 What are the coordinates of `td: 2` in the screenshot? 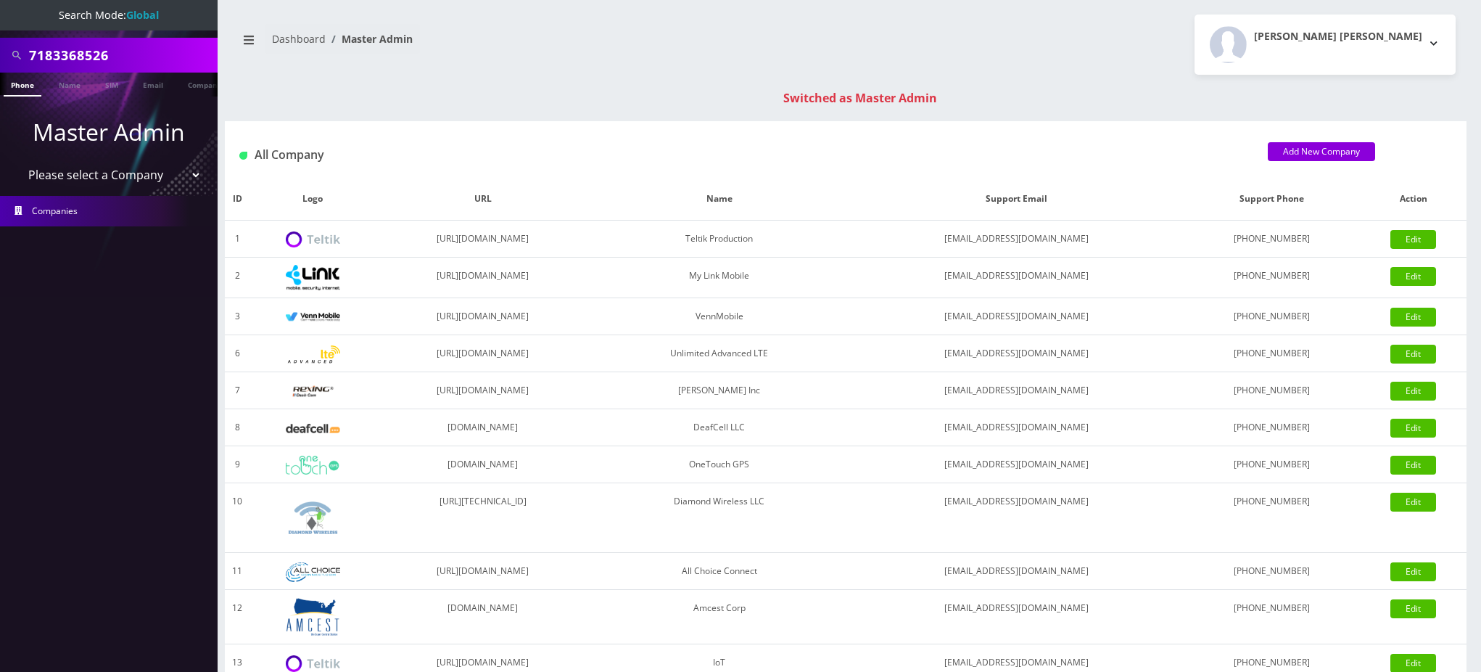 It's located at (237, 278).